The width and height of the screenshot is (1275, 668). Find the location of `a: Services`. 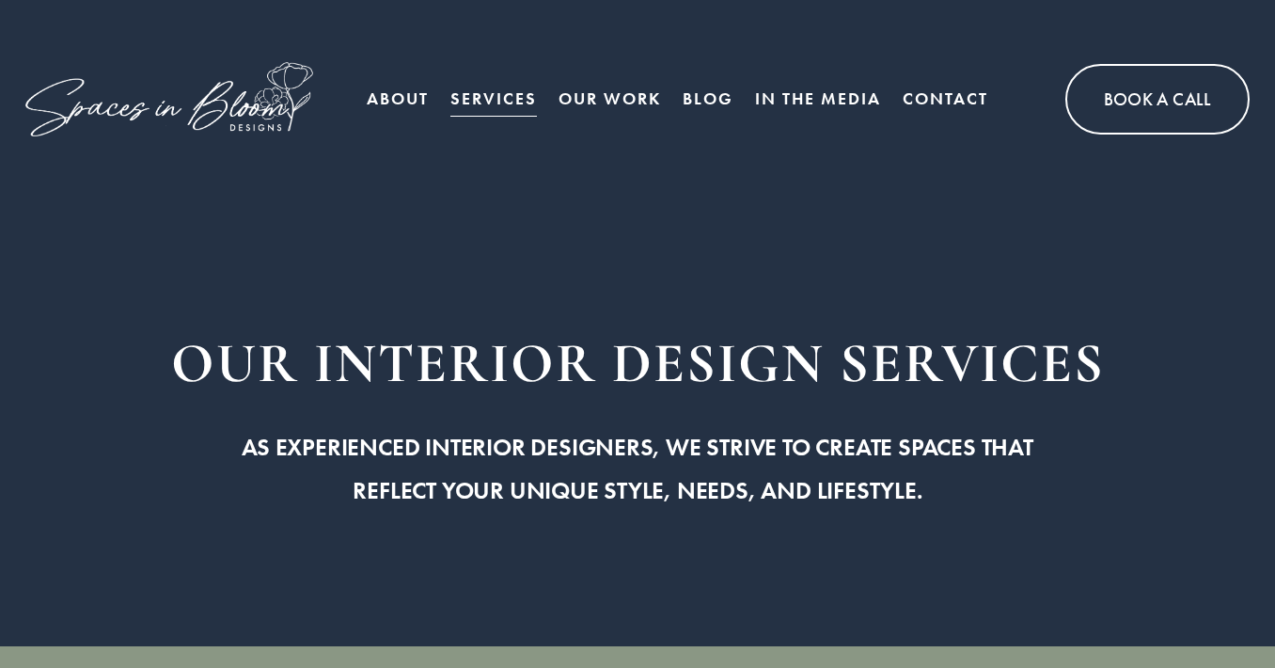

a: Services is located at coordinates (494, 99).